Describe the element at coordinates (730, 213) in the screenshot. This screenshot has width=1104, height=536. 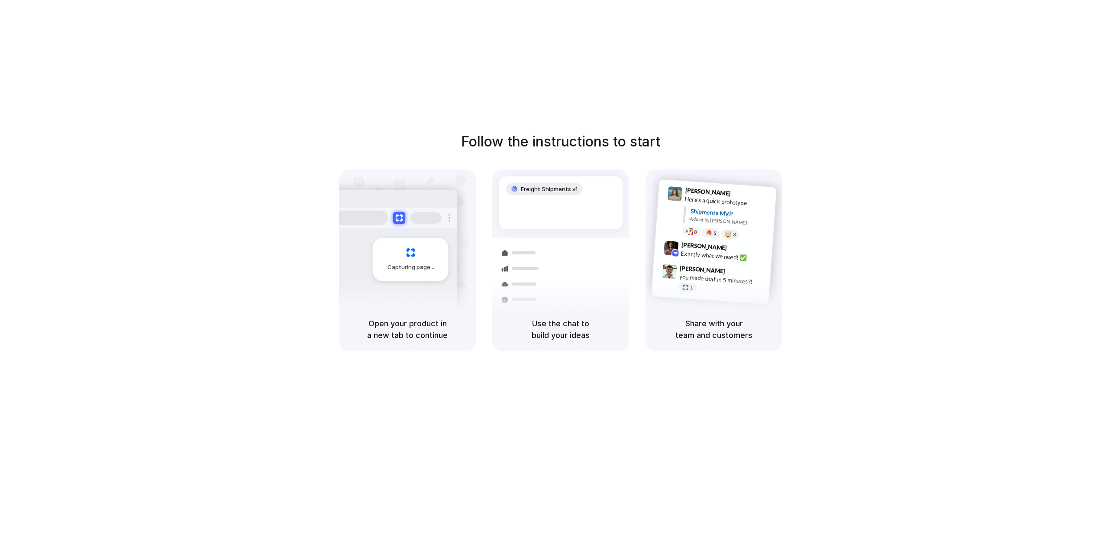
I see `div: Shipments MVP` at that location.